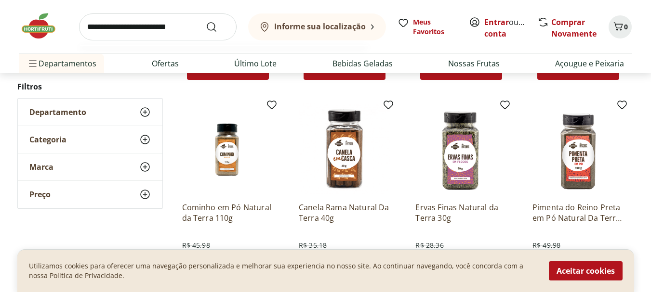 This screenshot has width=651, height=292. What do you see at coordinates (496, 22) in the screenshot?
I see `a: Entrar` at bounding box center [496, 22].